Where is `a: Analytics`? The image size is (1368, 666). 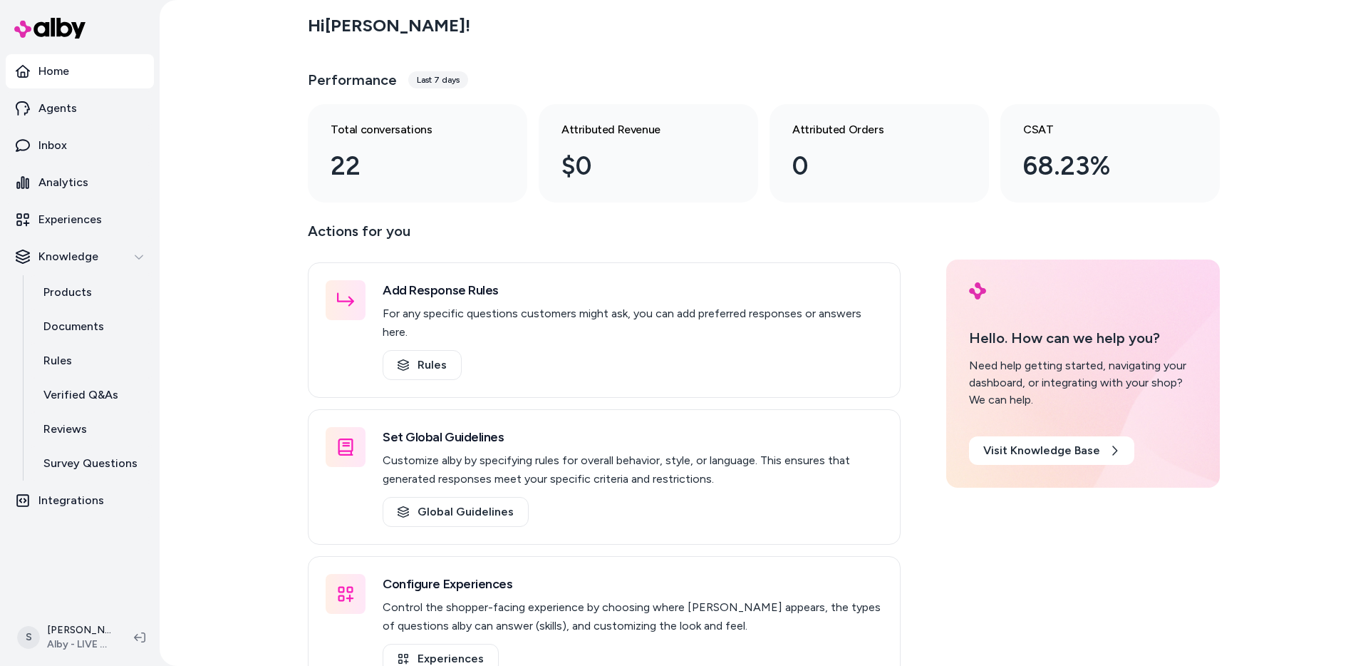
a: Analytics is located at coordinates (80, 182).